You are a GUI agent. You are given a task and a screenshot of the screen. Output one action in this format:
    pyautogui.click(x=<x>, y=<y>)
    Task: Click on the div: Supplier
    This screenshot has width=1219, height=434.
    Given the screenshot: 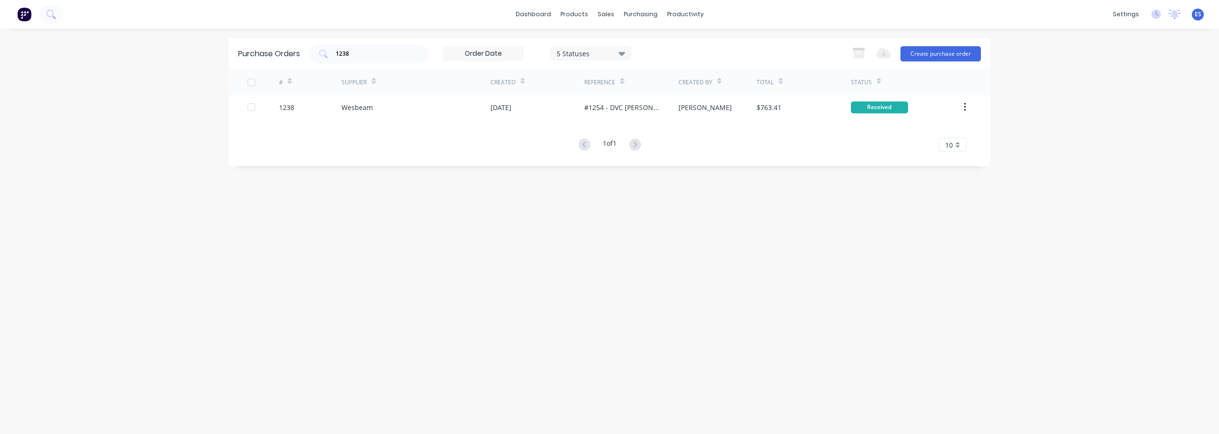 What is the action you would take?
    pyautogui.click(x=354, y=82)
    